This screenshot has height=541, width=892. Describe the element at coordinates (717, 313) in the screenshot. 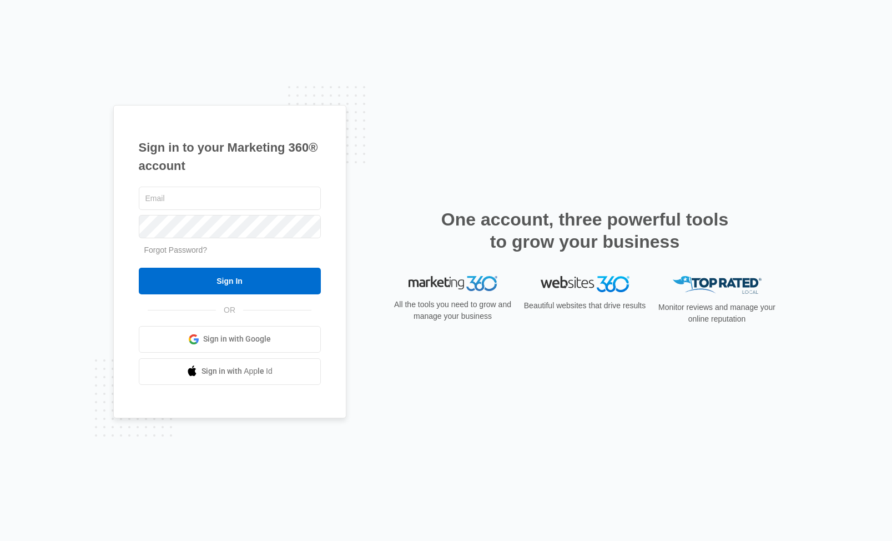

I see `p: Monitor reviews and manage your online reputation` at that location.